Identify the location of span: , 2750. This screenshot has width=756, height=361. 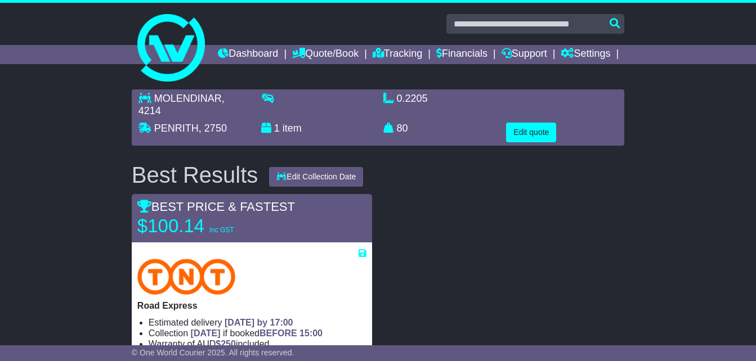
(213, 128).